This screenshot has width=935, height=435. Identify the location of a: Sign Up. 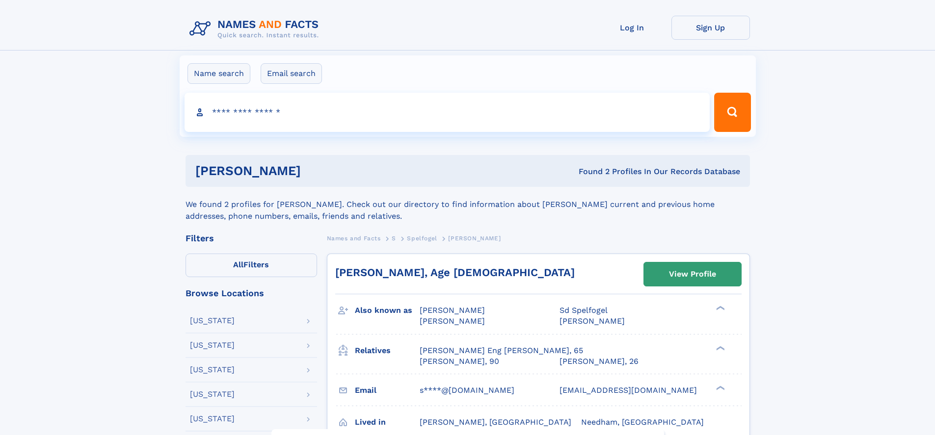
(711, 27).